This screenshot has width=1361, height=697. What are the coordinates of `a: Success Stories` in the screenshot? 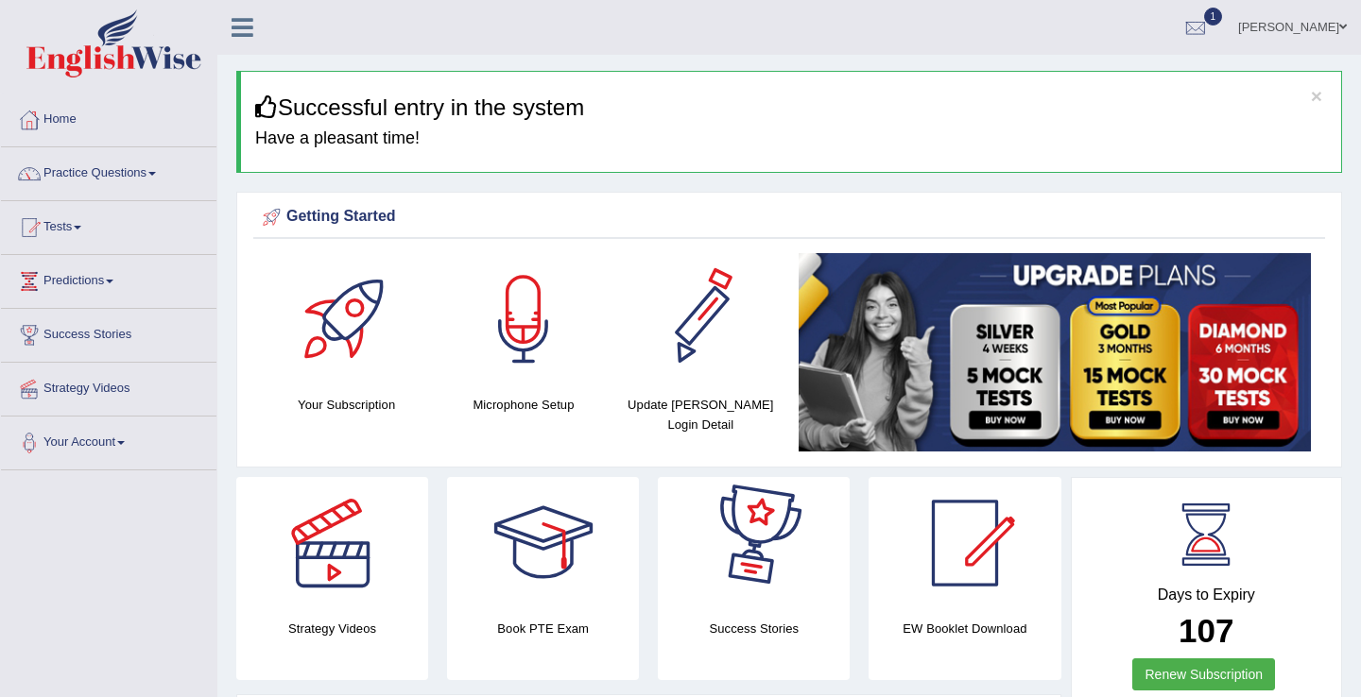 It's located at (109, 333).